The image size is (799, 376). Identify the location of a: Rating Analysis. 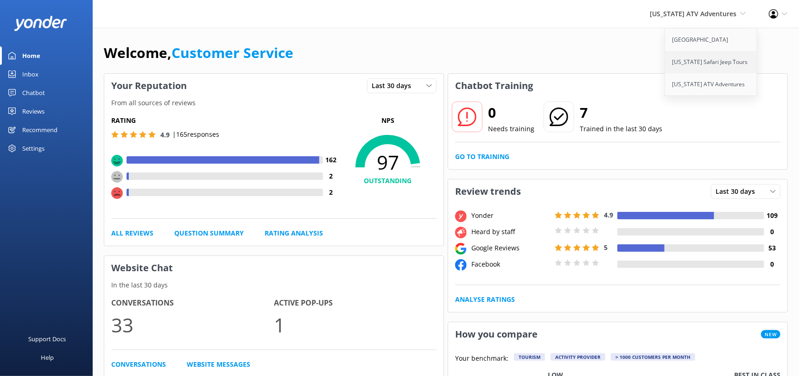
(294, 233).